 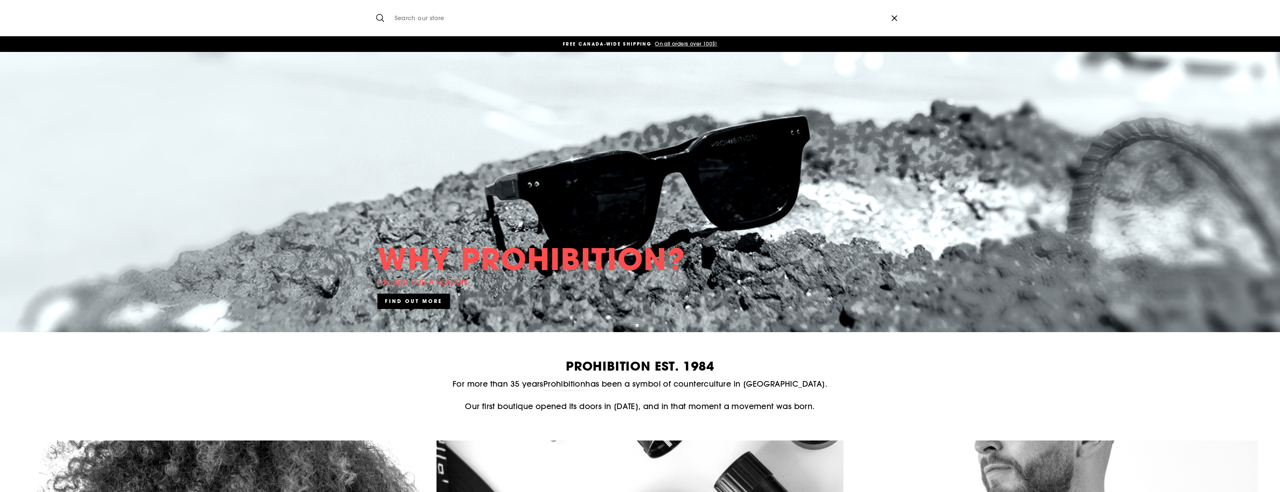 I want to click on span: FREE CANADA-WIDE SHIPPING, so click(x=607, y=44).